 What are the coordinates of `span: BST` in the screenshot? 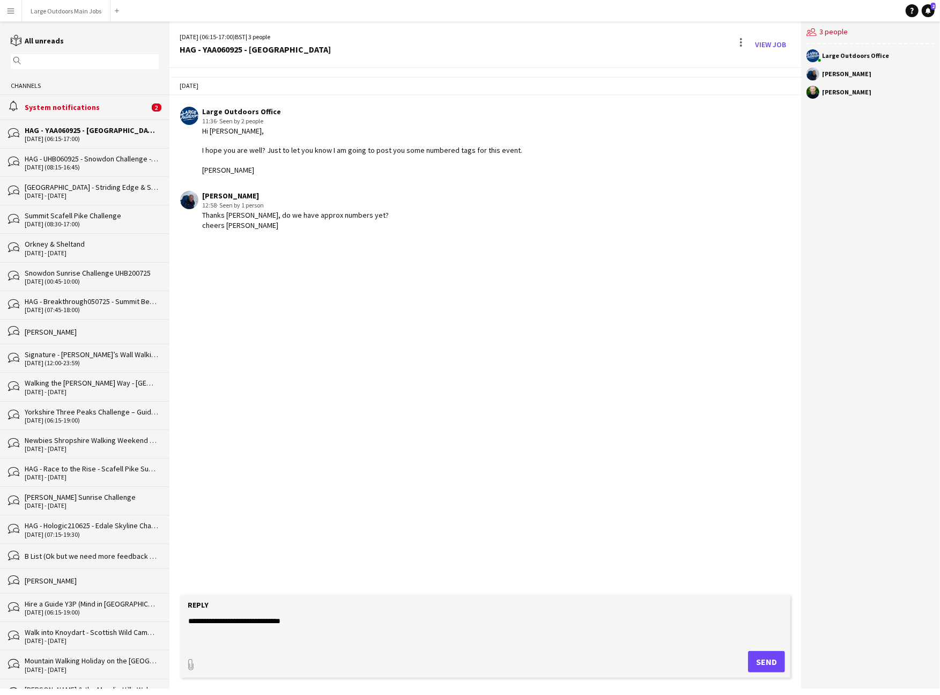 It's located at (241, 36).